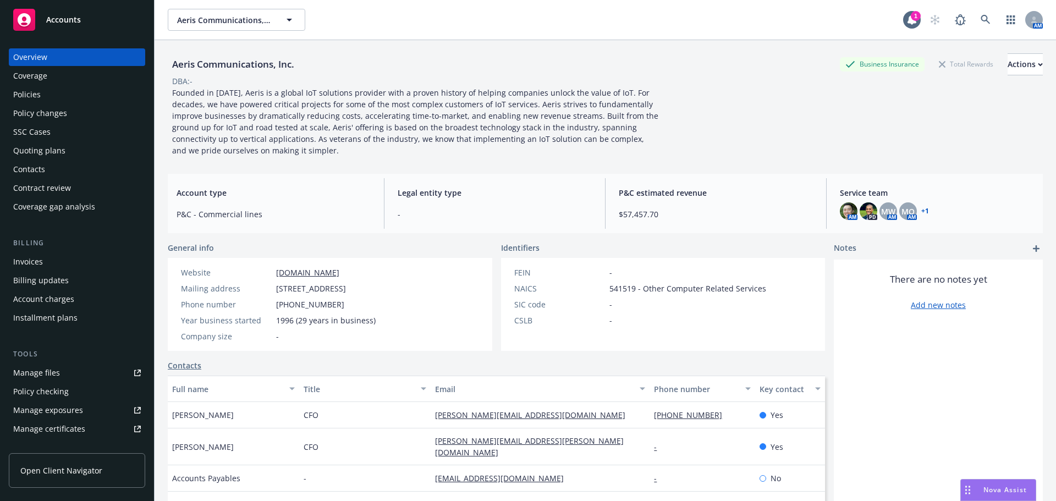 This screenshot has width=1056, height=501. Describe the element at coordinates (1005, 489) in the screenshot. I see `span: Nova Assist` at that location.